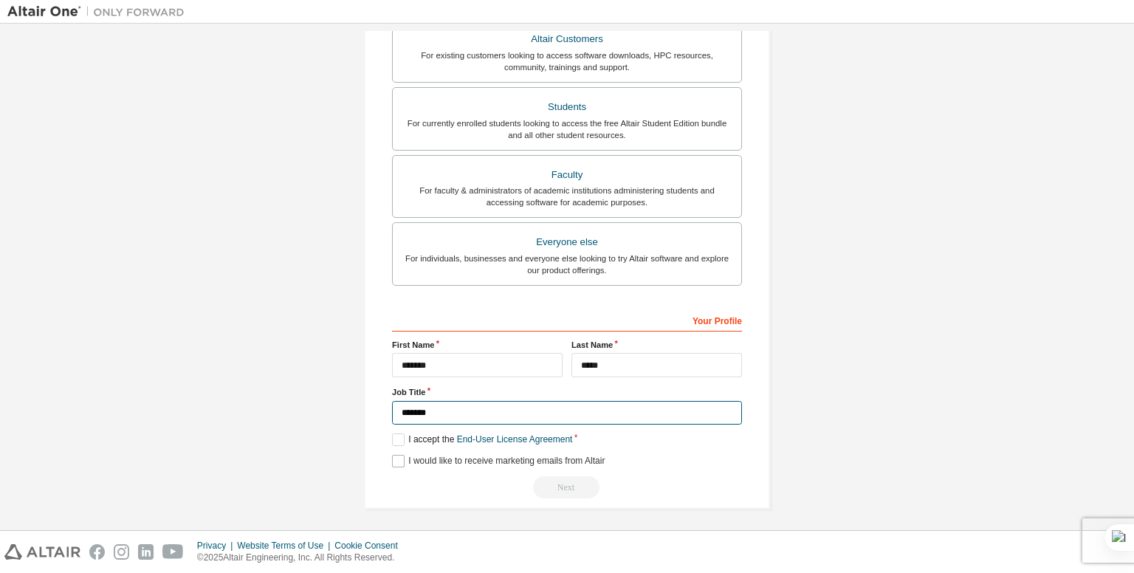 The width and height of the screenshot is (1134, 573). What do you see at coordinates (217, 545) in the screenshot?
I see `div: Privacy` at bounding box center [217, 545].